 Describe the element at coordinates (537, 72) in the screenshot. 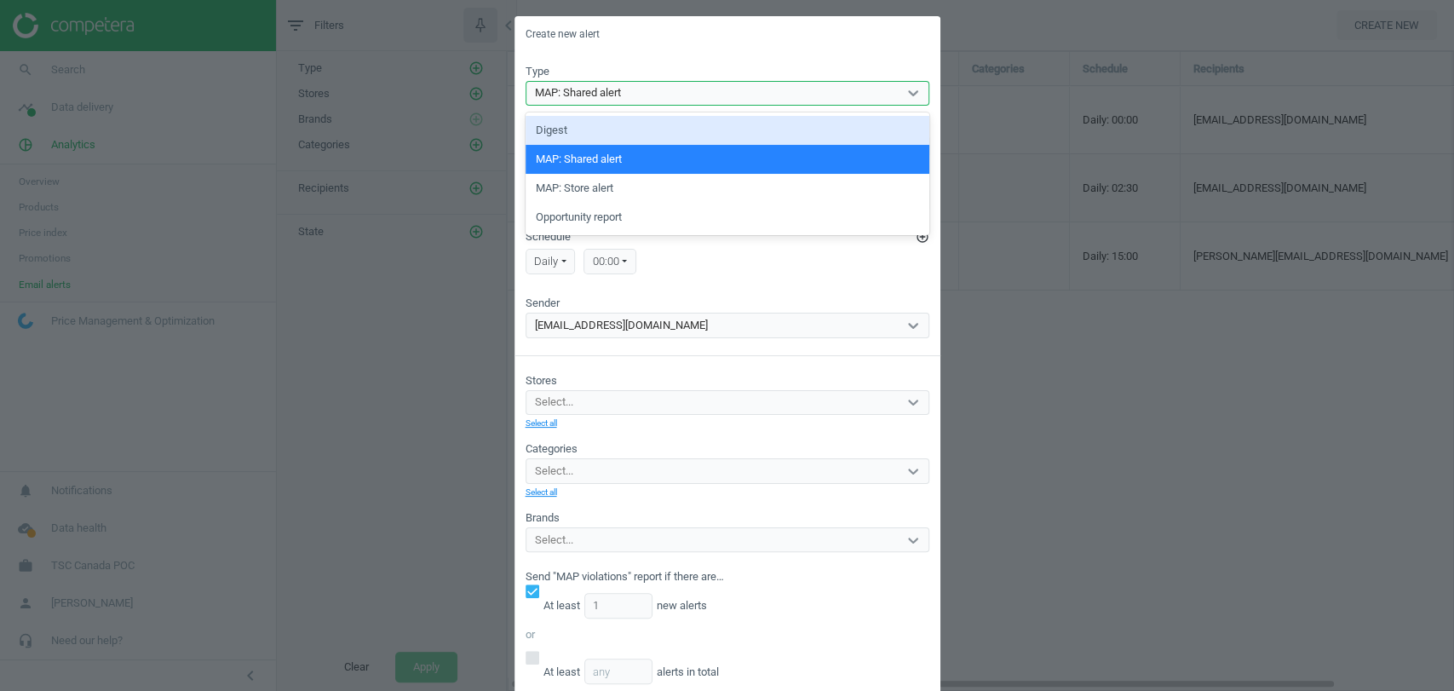

I see `label: Type` at that location.